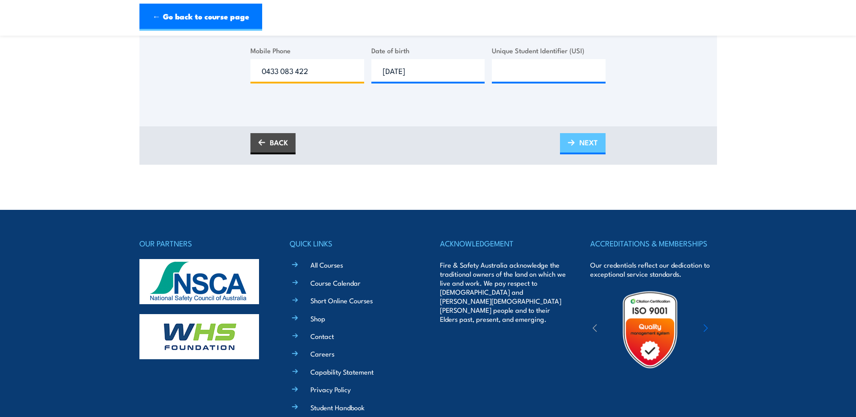  I want to click on h4: ACCREDITATIONS & MEMBERSHIPS, so click(654, 243).